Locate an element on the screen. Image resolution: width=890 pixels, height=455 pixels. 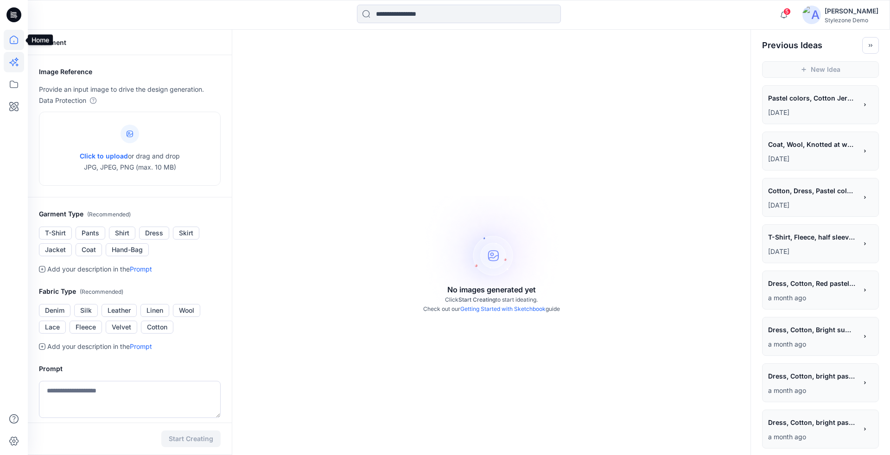
button: T-Shirt is located at coordinates (55, 233).